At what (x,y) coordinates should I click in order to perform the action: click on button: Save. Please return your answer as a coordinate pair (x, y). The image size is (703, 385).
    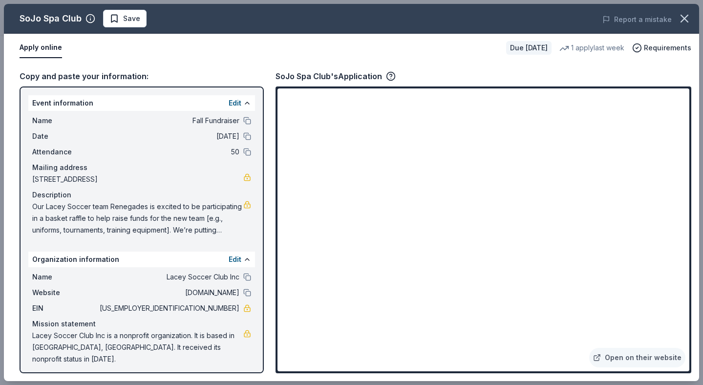
    Looking at the image, I should click on (124, 19).